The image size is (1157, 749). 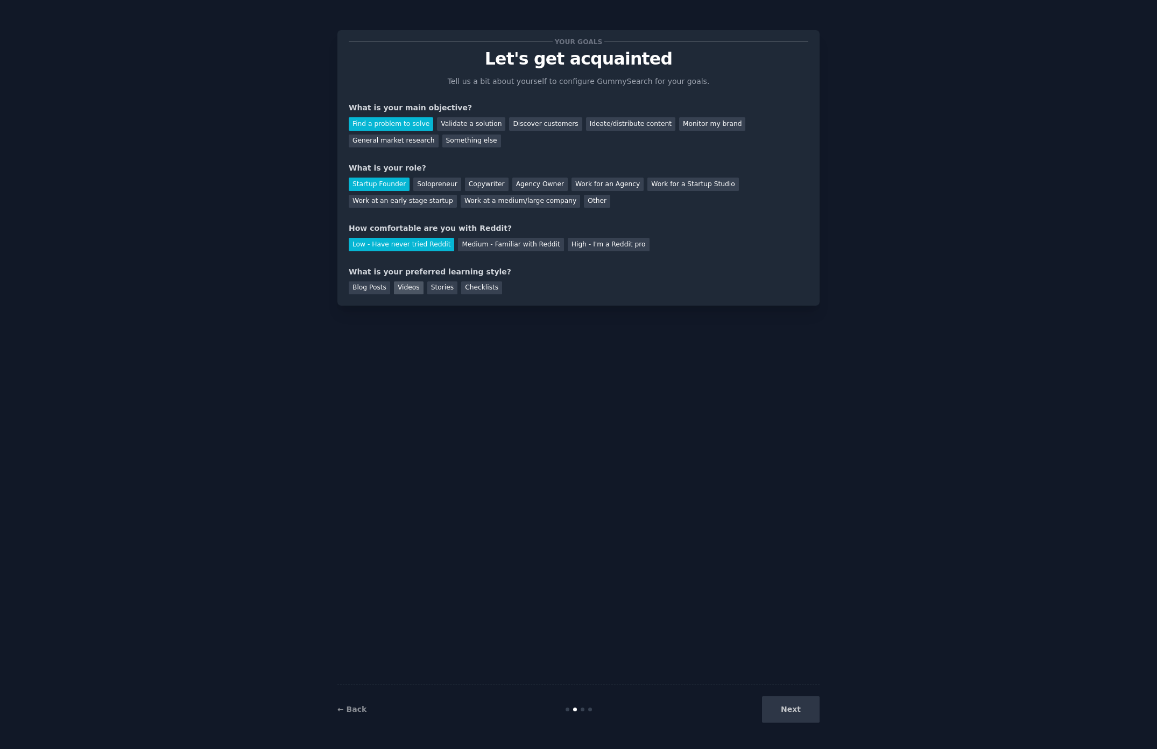 I want to click on div: Find a problem to solve, so click(x=391, y=124).